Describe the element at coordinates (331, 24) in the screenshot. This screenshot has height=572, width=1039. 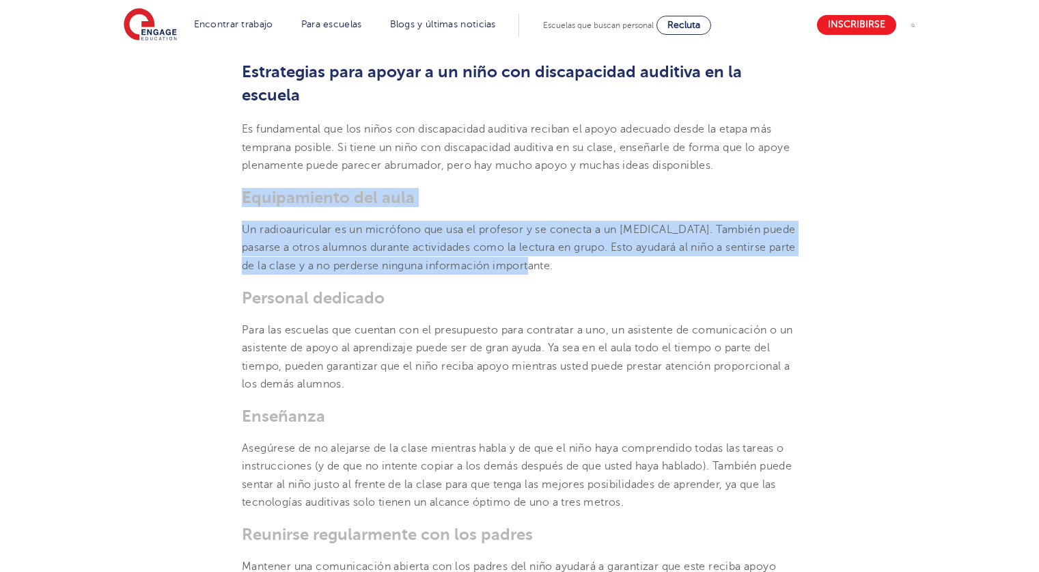
I see `font: Para escuelas` at that location.